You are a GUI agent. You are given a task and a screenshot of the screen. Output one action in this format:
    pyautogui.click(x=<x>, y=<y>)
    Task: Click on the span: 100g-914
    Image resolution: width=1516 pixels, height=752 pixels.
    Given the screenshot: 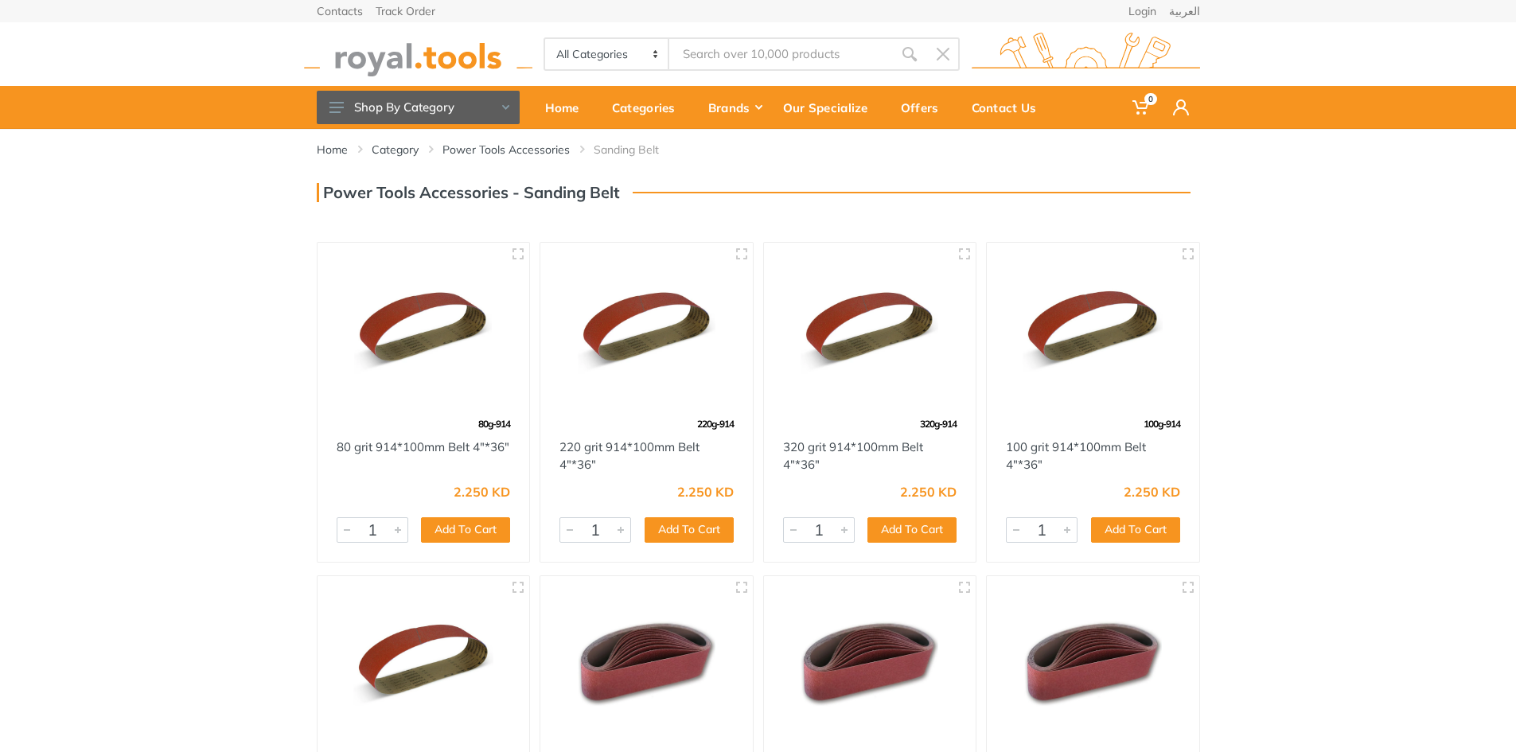 What is the action you would take?
    pyautogui.click(x=1162, y=423)
    